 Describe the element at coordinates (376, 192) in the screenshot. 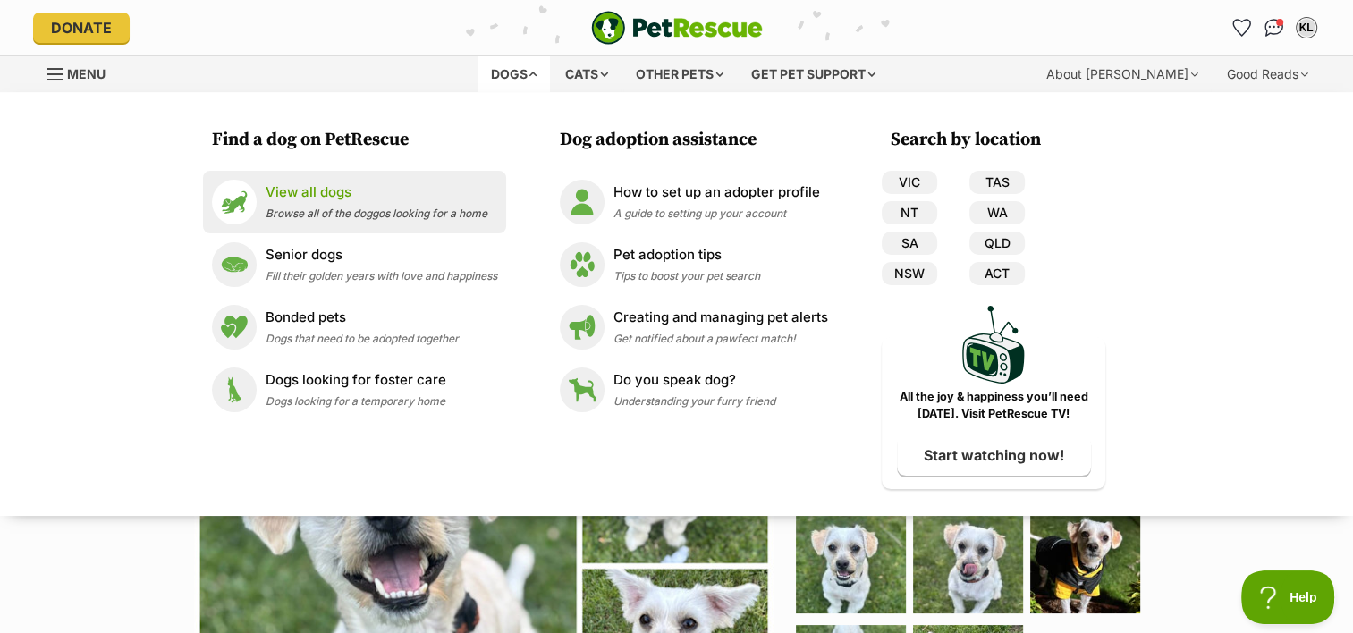

I see `p: View all dogs` at that location.